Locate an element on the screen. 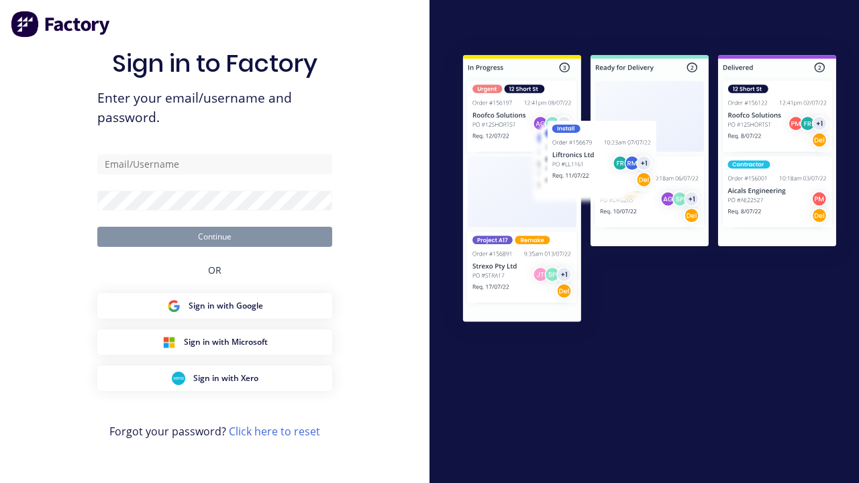 The height and width of the screenshot is (483, 859). button: Microsoft Sign inSign in with Microsoft is located at coordinates (215, 342).